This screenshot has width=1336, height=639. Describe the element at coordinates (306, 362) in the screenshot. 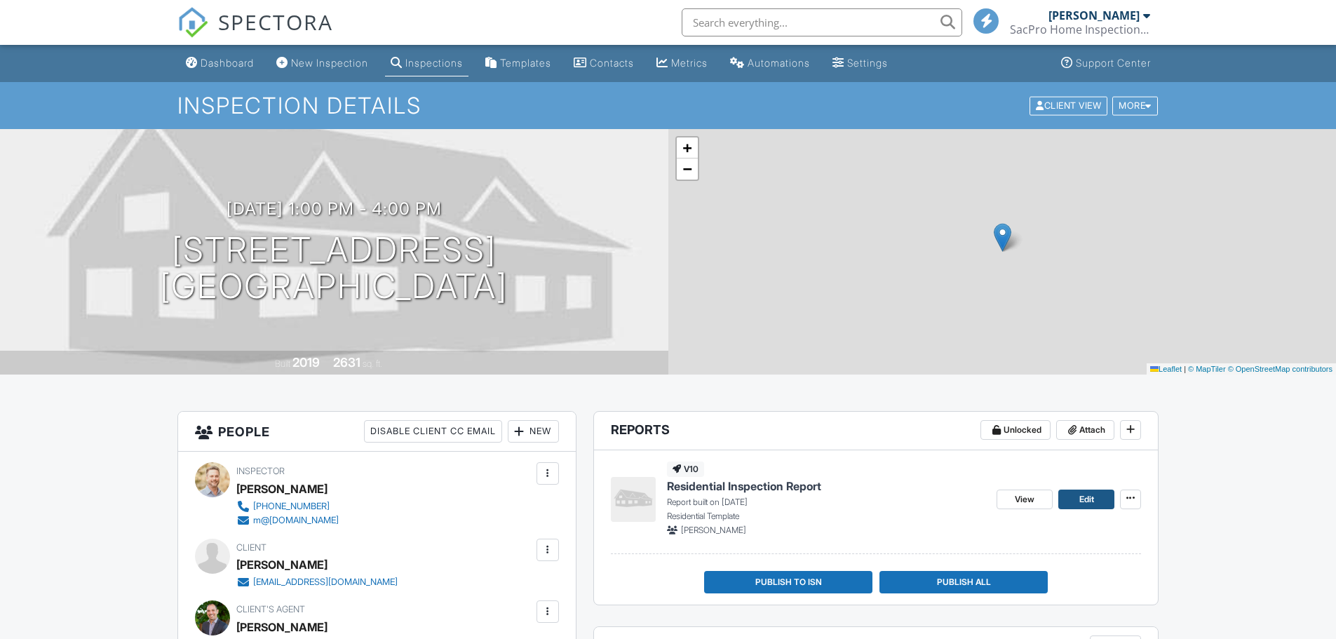

I see `div: 2019` at that location.